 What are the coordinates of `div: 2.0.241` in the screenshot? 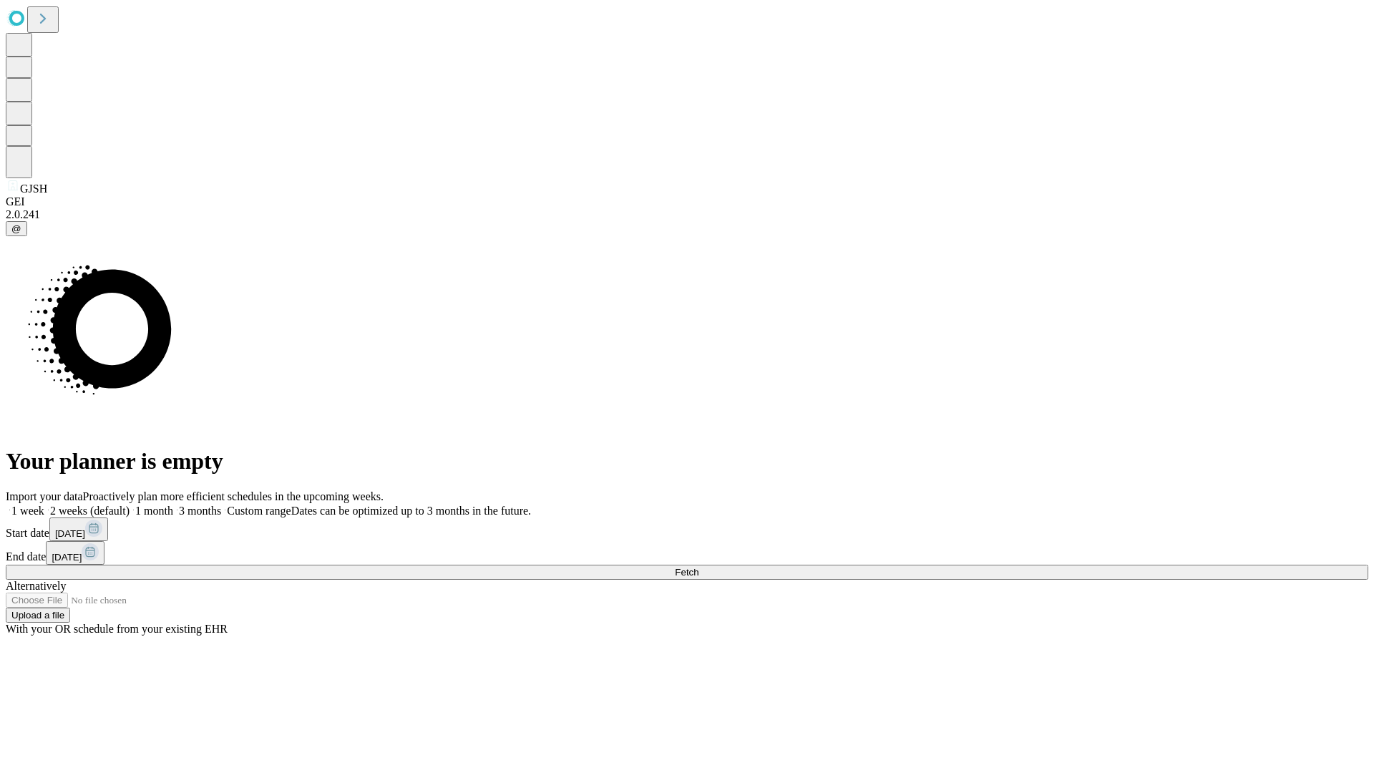 It's located at (687, 215).